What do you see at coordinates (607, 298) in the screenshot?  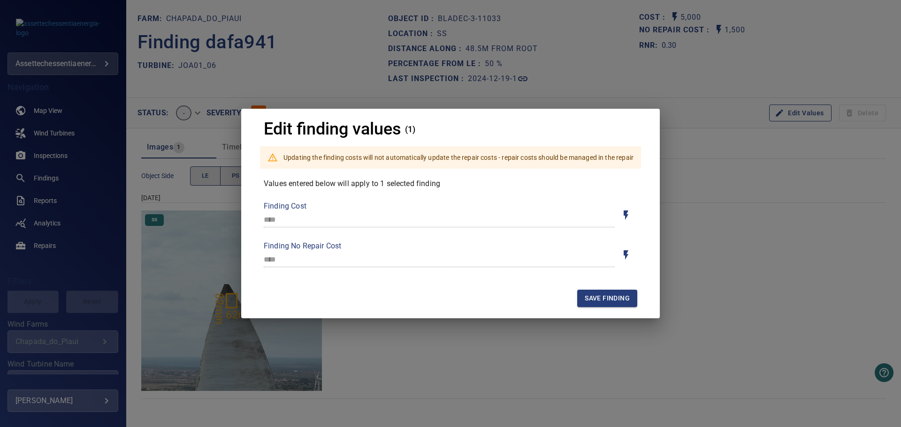 I see `button: Save finding` at bounding box center [607, 298].